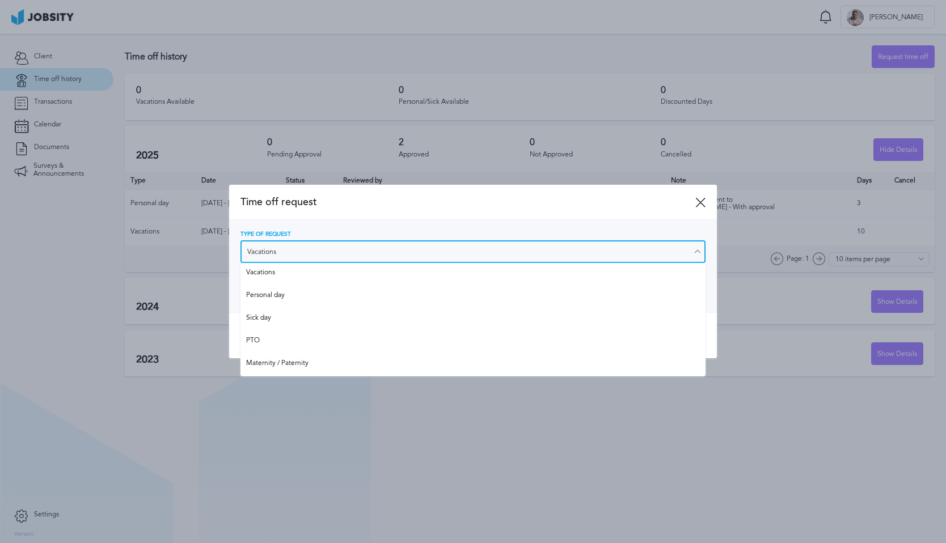  What do you see at coordinates (473, 343) in the screenshot?
I see `span: PTO` at bounding box center [473, 343].